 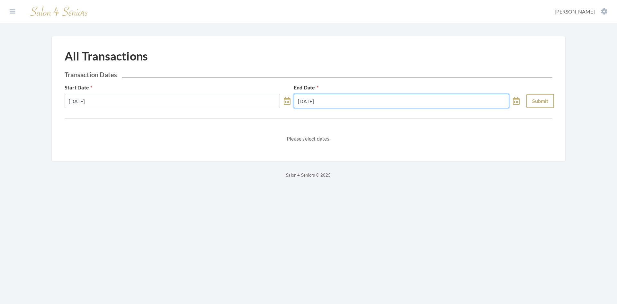 I want to click on p: Salon 4 Seniors © 2025, so click(x=309, y=175).